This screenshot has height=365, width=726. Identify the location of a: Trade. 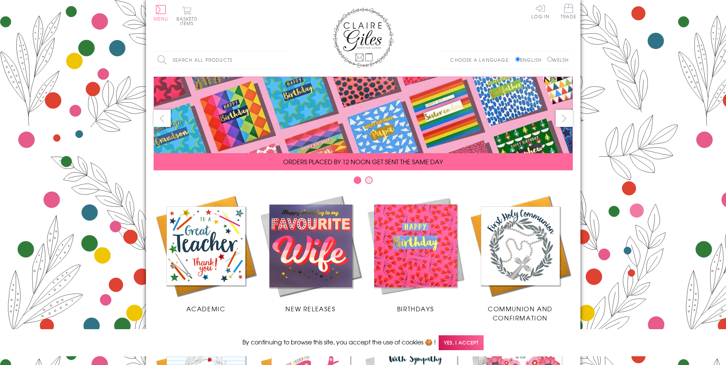
(568, 12).